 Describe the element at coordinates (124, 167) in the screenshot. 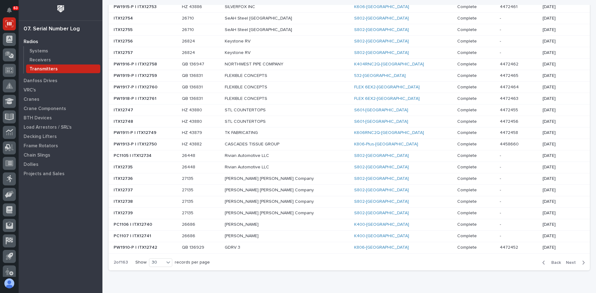

I see `p: ITX12735` at that location.